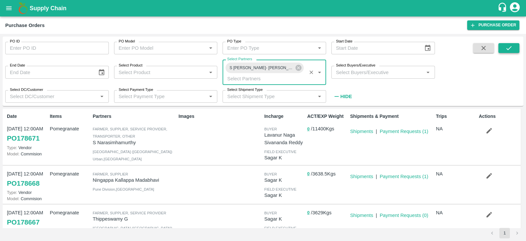 This screenshot has width=526, height=241. I want to click on span: Farmer, Supplier, Service Provider, Transporter, Other, so click(130, 133).